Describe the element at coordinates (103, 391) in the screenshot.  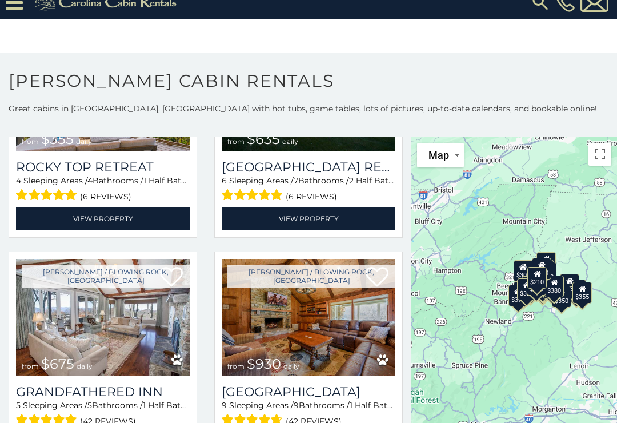
I see `a: Grandfathered Inn` at that location.